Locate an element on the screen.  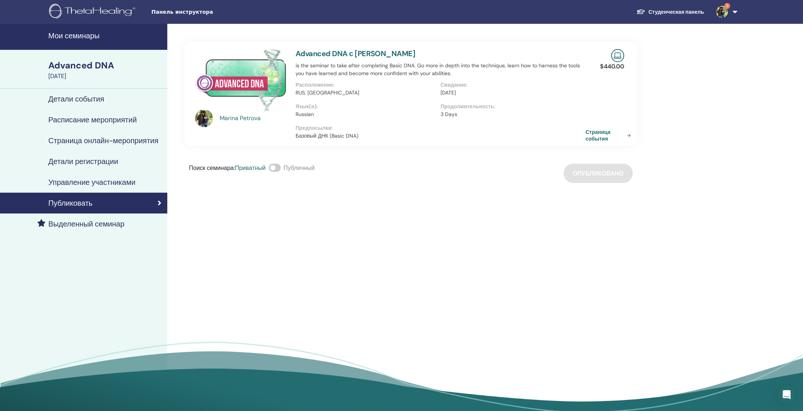
h4: Детали регистрации is located at coordinates (83, 161).